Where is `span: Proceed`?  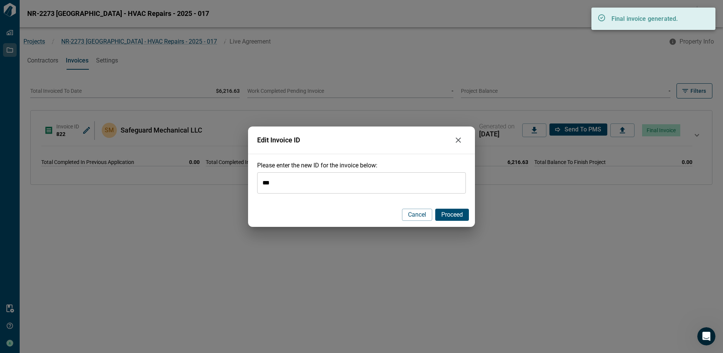 span: Proceed is located at coordinates (452, 215).